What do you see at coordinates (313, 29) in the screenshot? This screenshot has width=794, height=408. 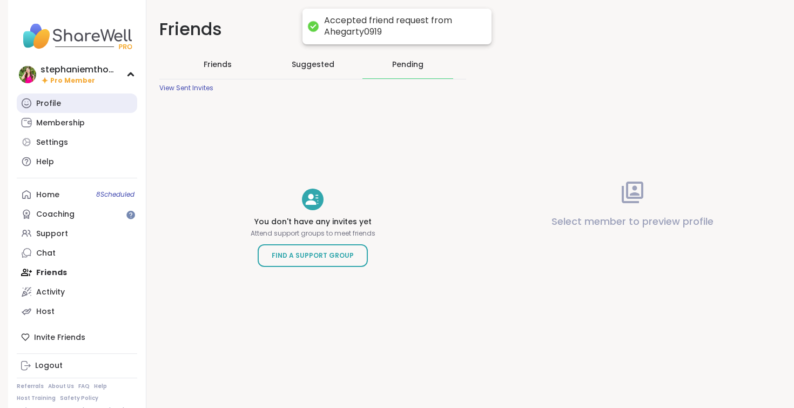 I see `h1: Friends` at bounding box center [313, 29].